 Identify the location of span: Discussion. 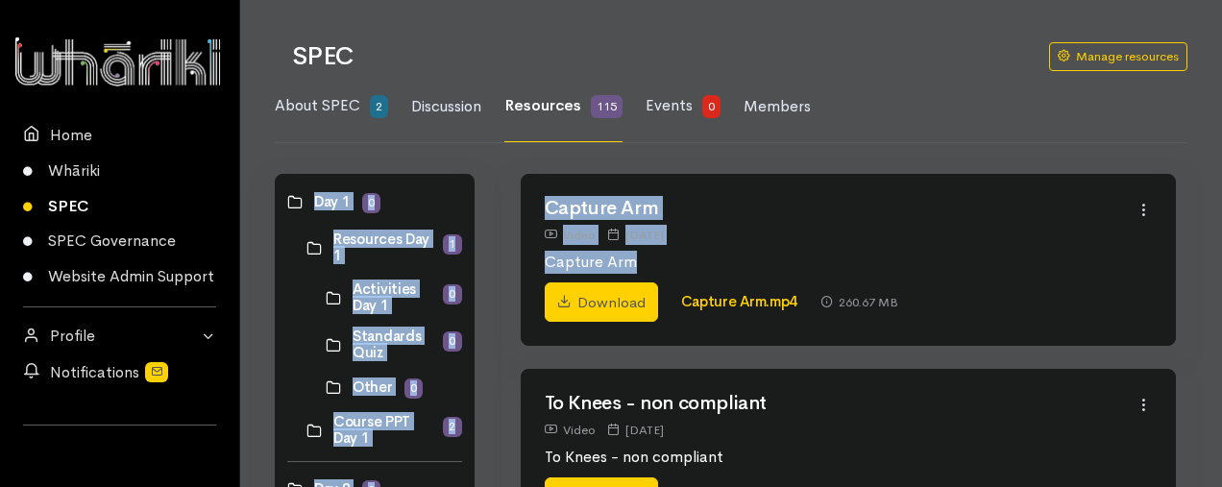
(446, 106).